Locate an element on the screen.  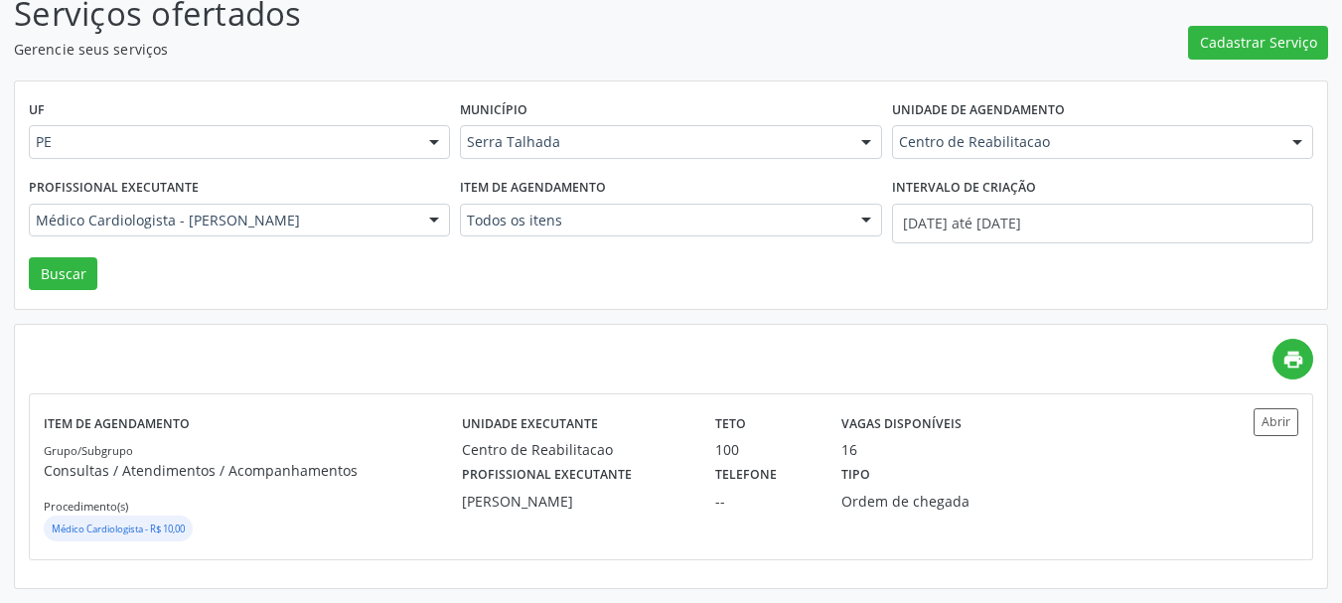
button: Abrir is located at coordinates (1276, 421).